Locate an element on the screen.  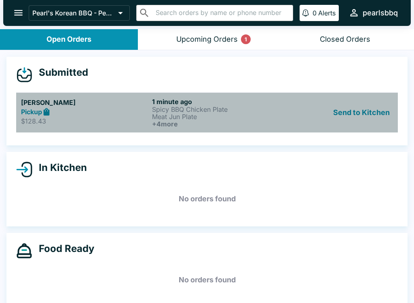
h6: + 4 more is located at coordinates (216, 124).